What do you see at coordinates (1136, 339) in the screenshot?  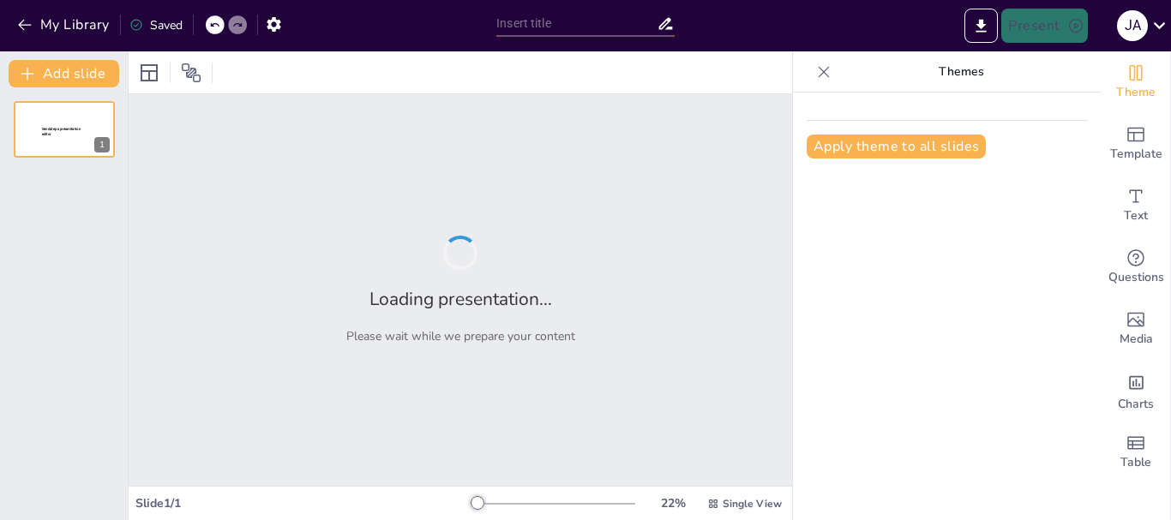 I see `span: Media` at bounding box center [1136, 339].